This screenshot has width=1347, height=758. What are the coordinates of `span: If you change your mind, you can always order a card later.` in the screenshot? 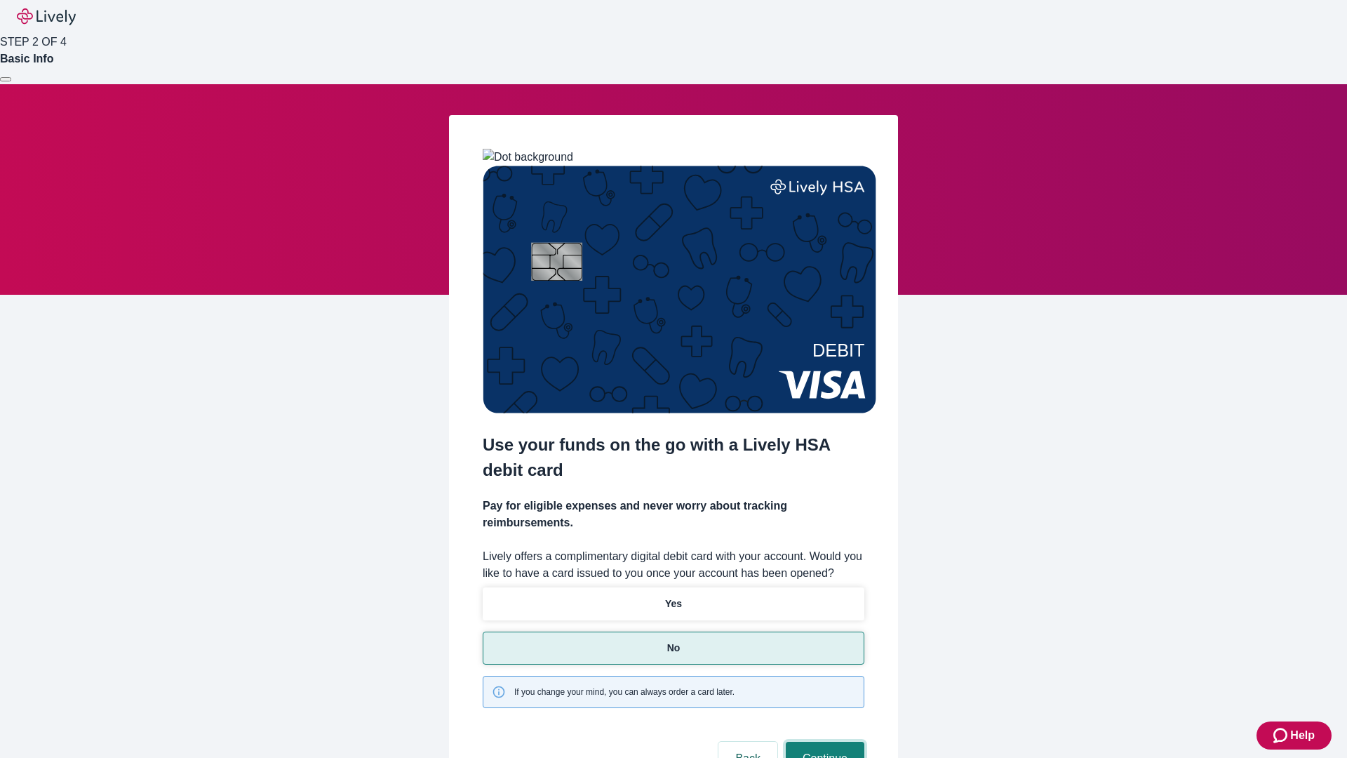 It's located at (624, 692).